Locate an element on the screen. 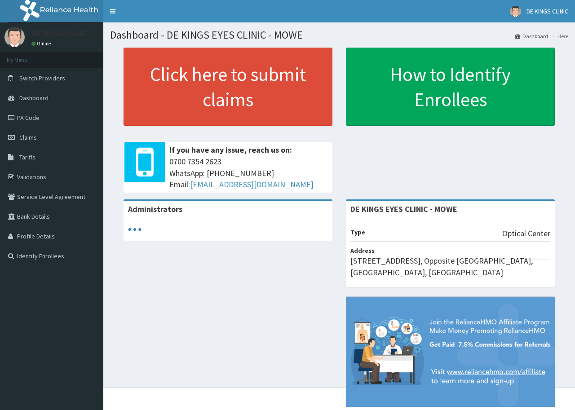 This screenshot has width=575, height=410. p: Optical Center is located at coordinates (526, 234).